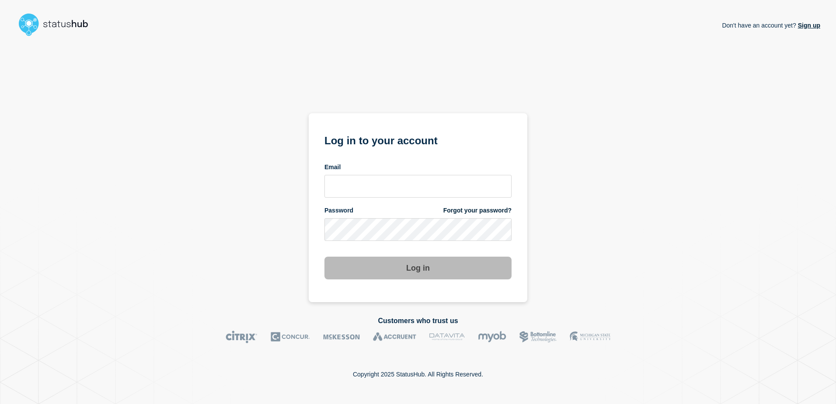 The height and width of the screenshot is (404, 836). Describe the element at coordinates (241, 337) in the screenshot. I see `img: Citrix logo` at that location.